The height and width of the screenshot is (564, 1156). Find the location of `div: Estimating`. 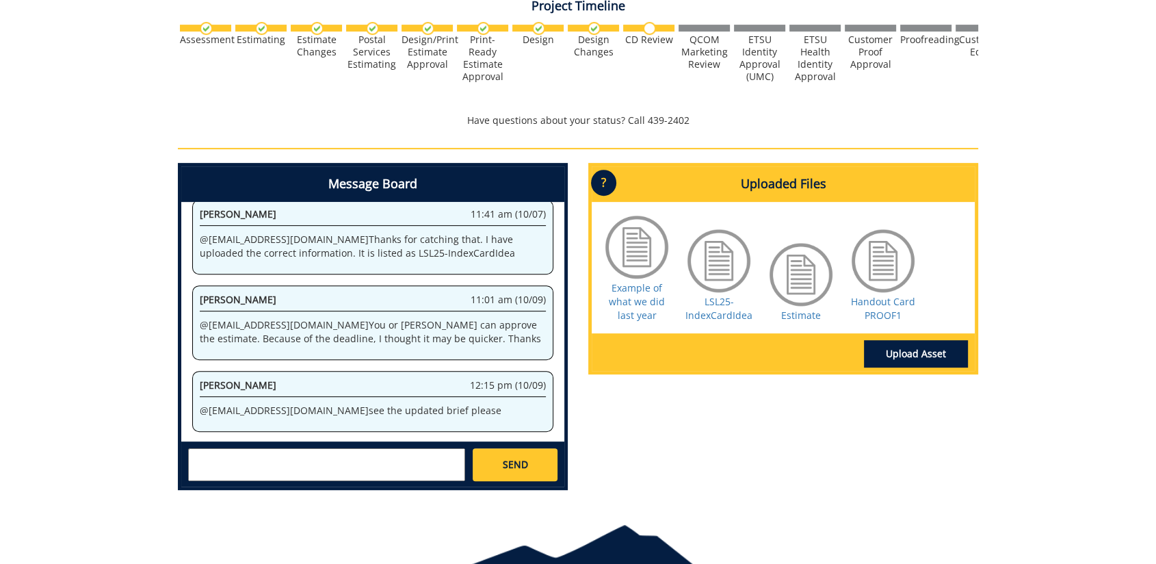

div: Estimating is located at coordinates (261, 40).